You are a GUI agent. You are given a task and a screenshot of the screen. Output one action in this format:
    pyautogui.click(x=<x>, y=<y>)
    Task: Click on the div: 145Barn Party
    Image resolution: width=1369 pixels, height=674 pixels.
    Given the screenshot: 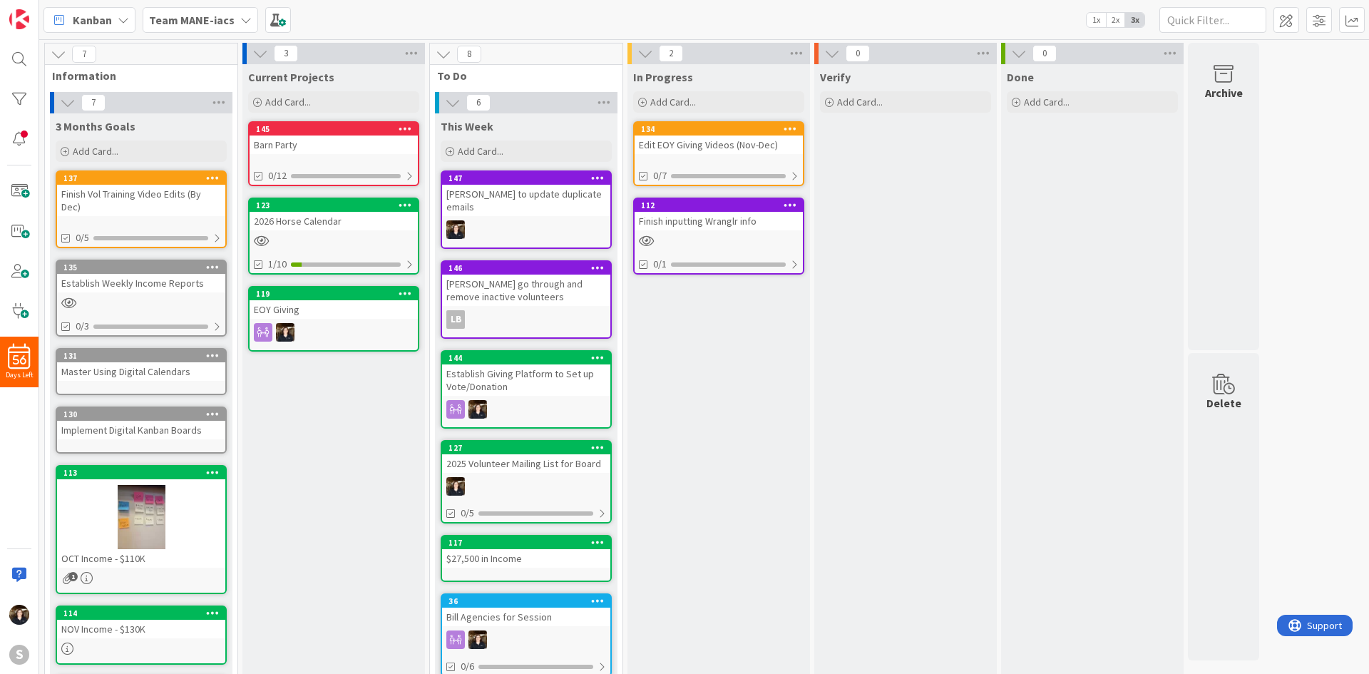 What is the action you would take?
    pyautogui.click(x=334, y=138)
    